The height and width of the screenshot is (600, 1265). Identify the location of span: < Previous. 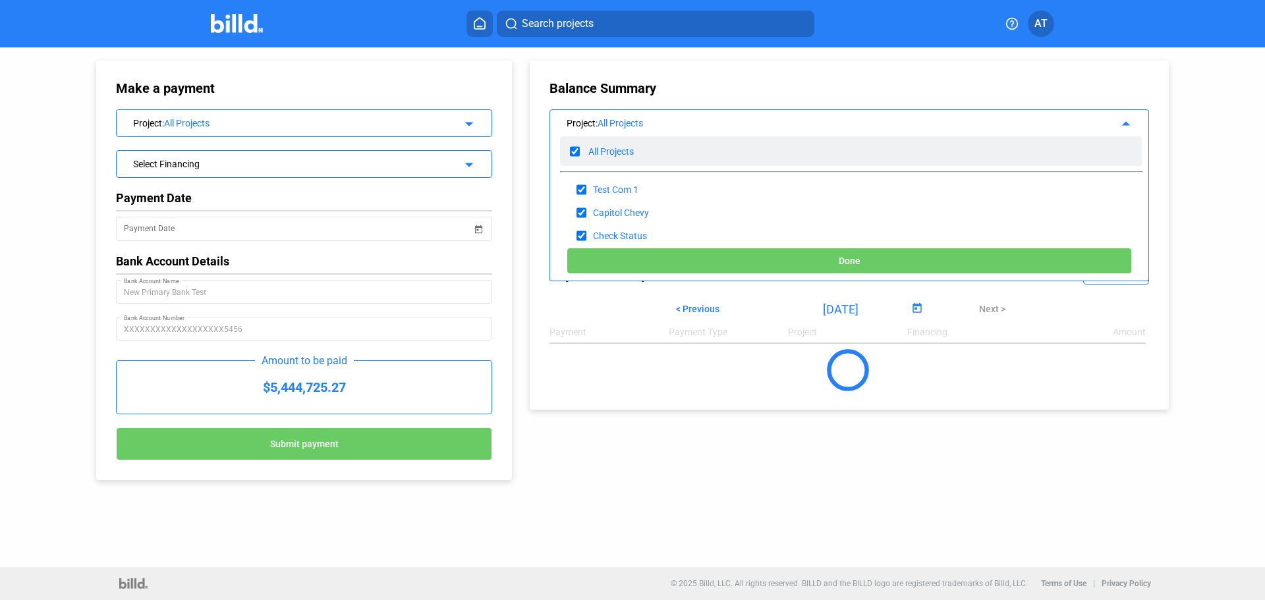
(698, 309).